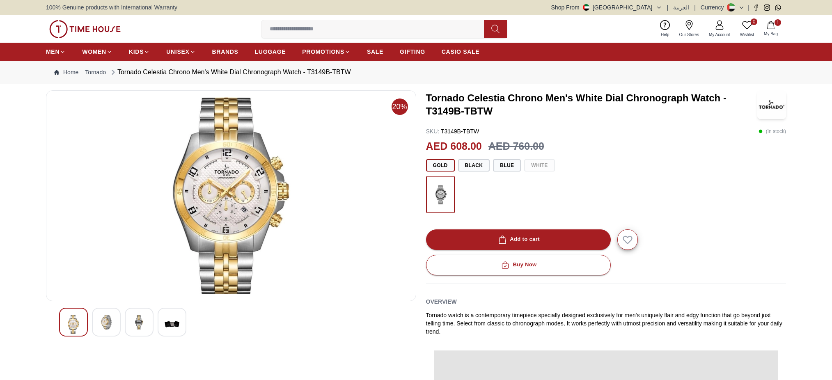  I want to click on button: Black, so click(474, 166).